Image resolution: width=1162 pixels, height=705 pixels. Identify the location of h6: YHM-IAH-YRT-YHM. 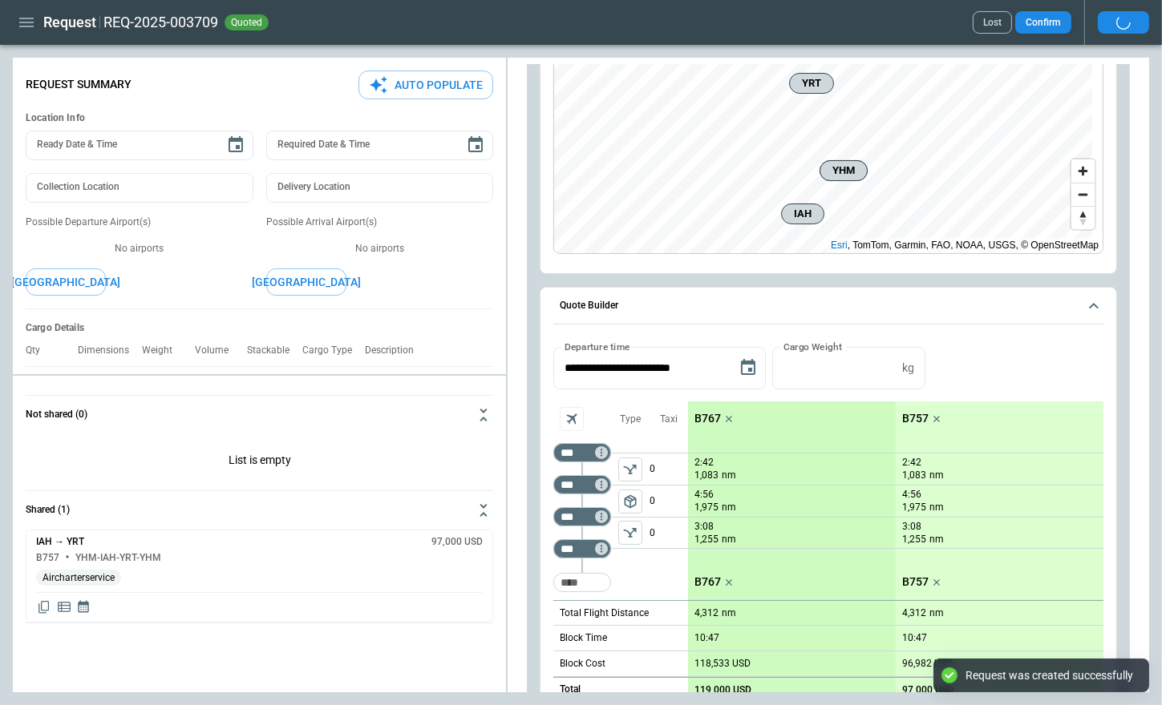
(118, 558).